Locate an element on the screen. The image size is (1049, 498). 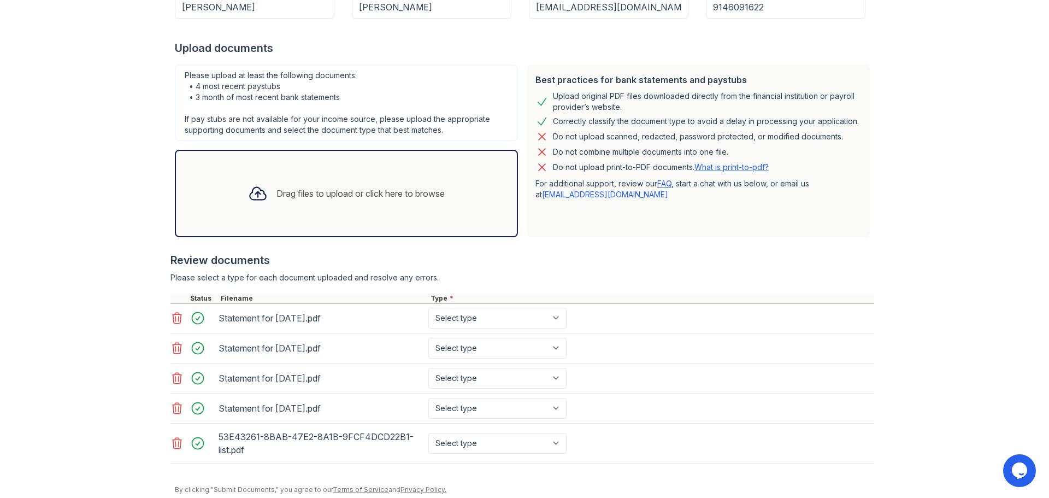
div: Type is located at coordinates (651, 298).